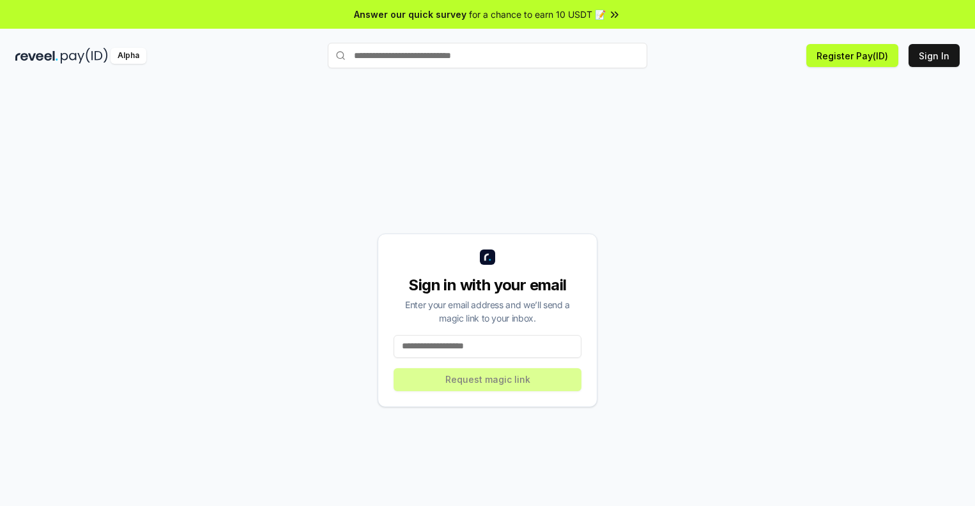 This screenshot has height=506, width=975. What do you see at coordinates (128, 56) in the screenshot?
I see `div: Alpha` at bounding box center [128, 56].